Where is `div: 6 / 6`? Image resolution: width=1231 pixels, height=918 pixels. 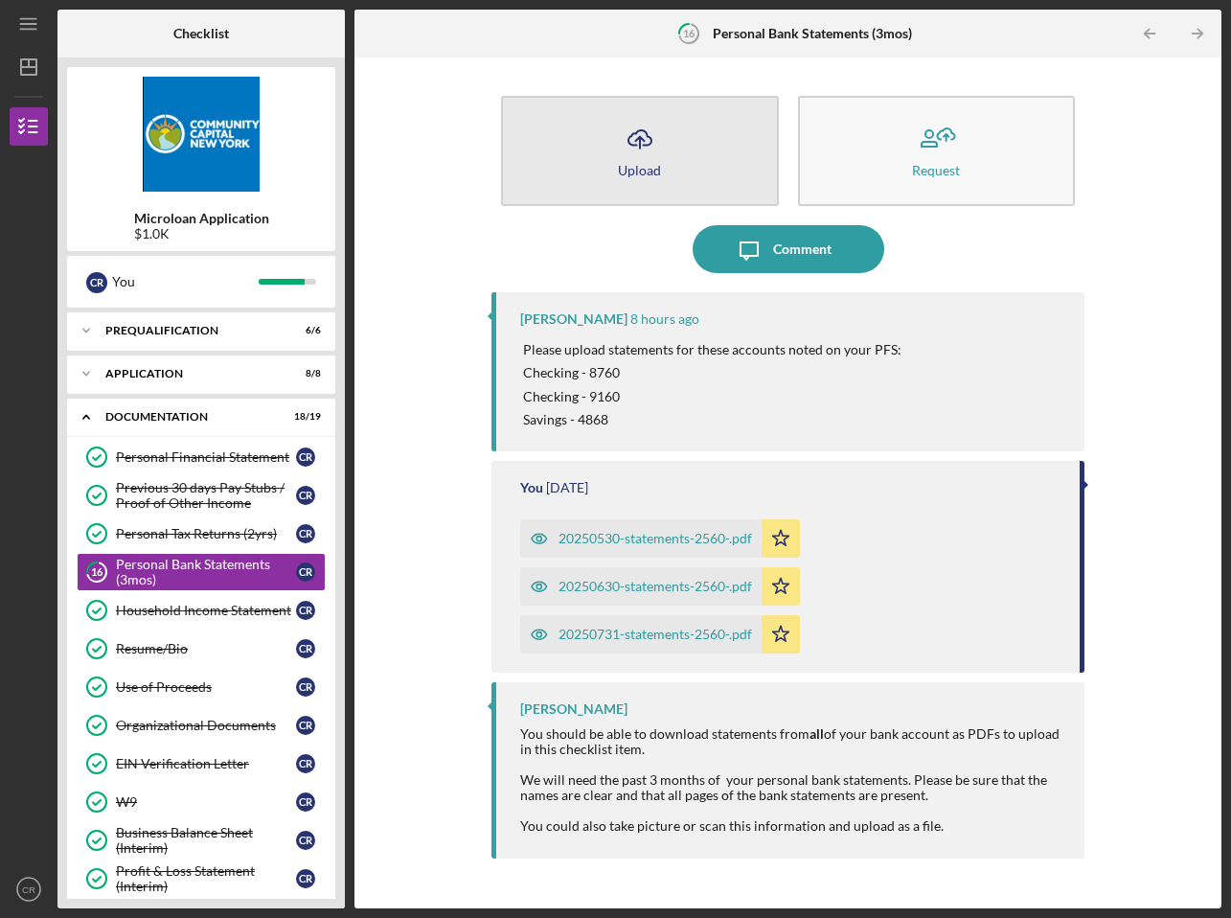
div: 6 / 6 is located at coordinates (304, 330).